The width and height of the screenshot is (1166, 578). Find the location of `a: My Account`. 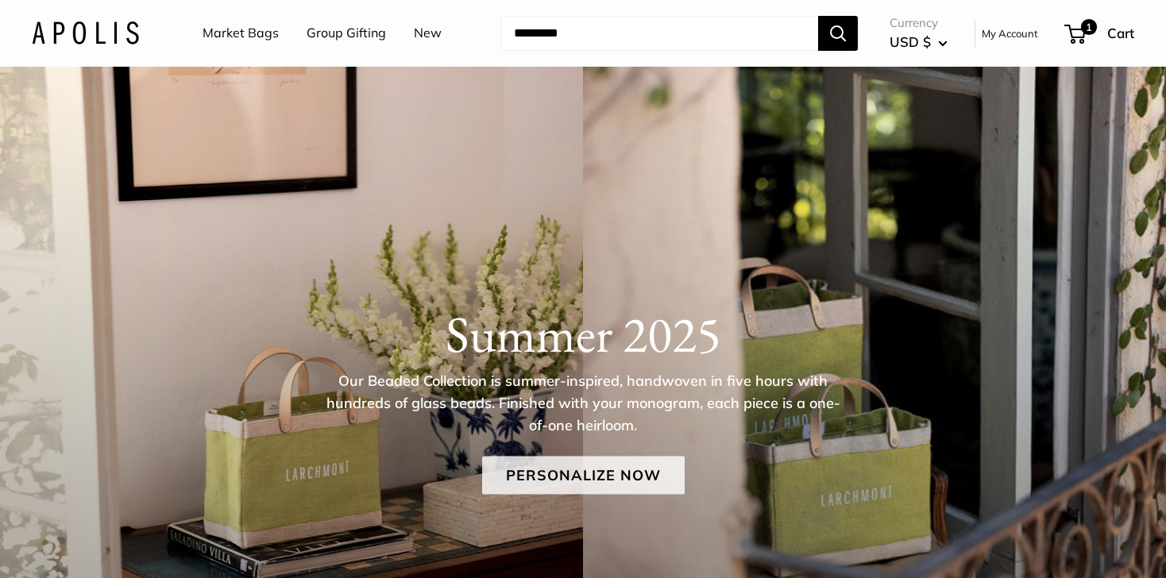

a: My Account is located at coordinates (1009, 33).